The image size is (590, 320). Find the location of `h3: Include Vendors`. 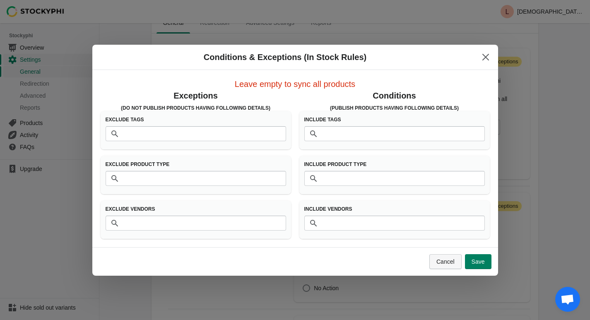

h3: Include Vendors is located at coordinates (395, 209).